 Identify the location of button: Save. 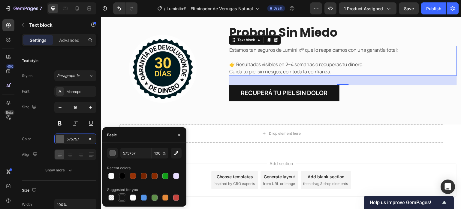
(409, 8).